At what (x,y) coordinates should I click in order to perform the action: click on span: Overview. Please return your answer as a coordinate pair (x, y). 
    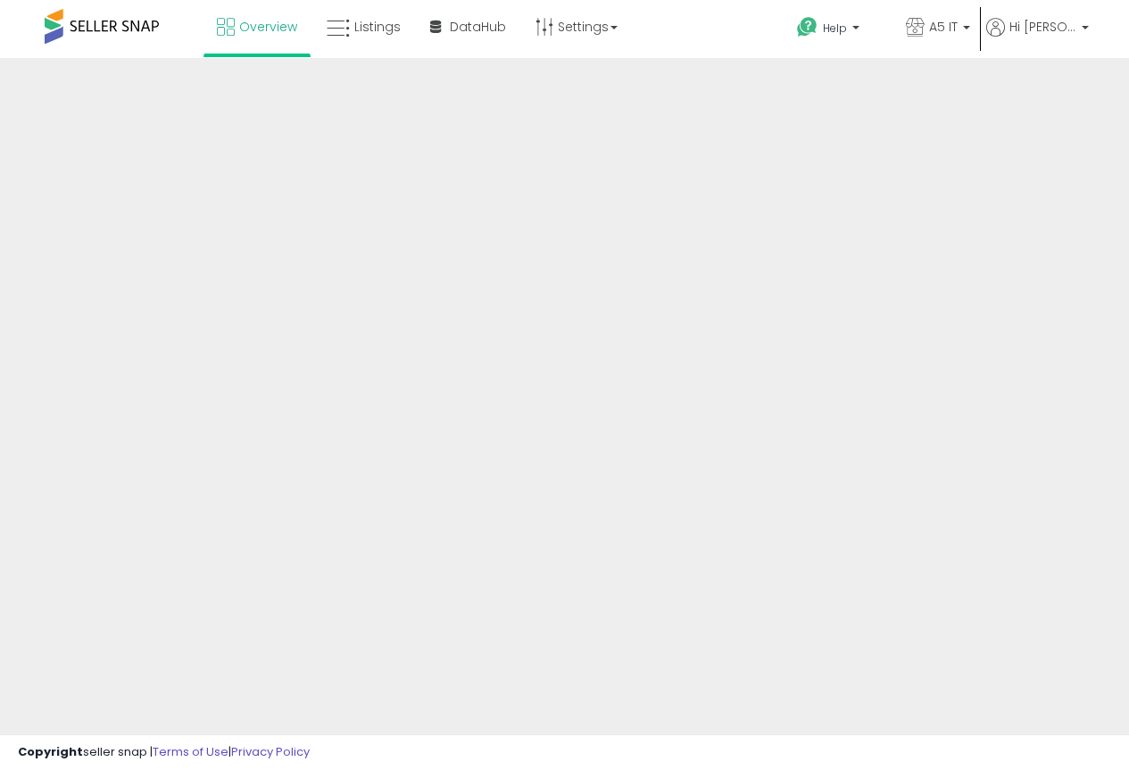
    Looking at the image, I should click on (268, 27).